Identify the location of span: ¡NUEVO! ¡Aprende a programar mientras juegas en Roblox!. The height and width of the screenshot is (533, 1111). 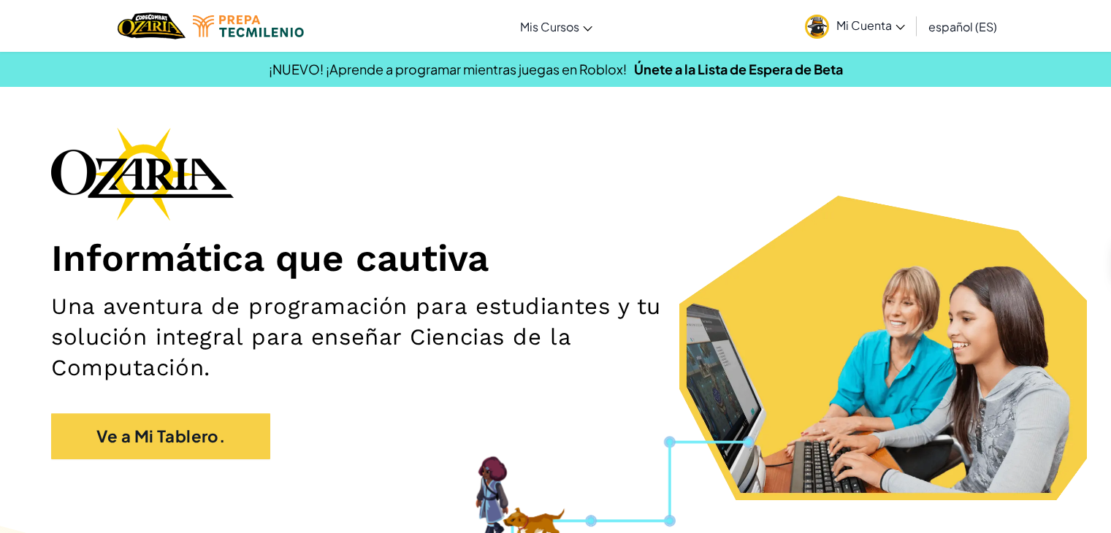
(448, 69).